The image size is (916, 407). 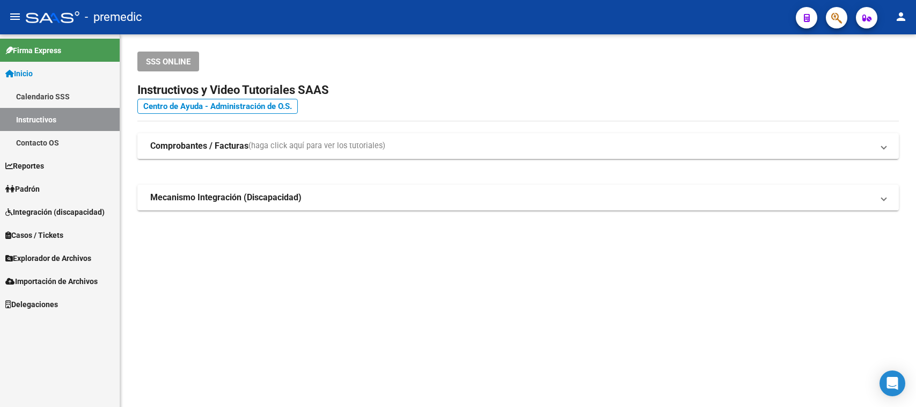 What do you see at coordinates (48, 258) in the screenshot?
I see `span: Explorador de Archivos` at bounding box center [48, 258].